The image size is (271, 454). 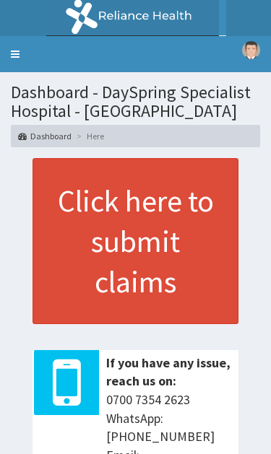 I want to click on li: Here, so click(x=88, y=136).